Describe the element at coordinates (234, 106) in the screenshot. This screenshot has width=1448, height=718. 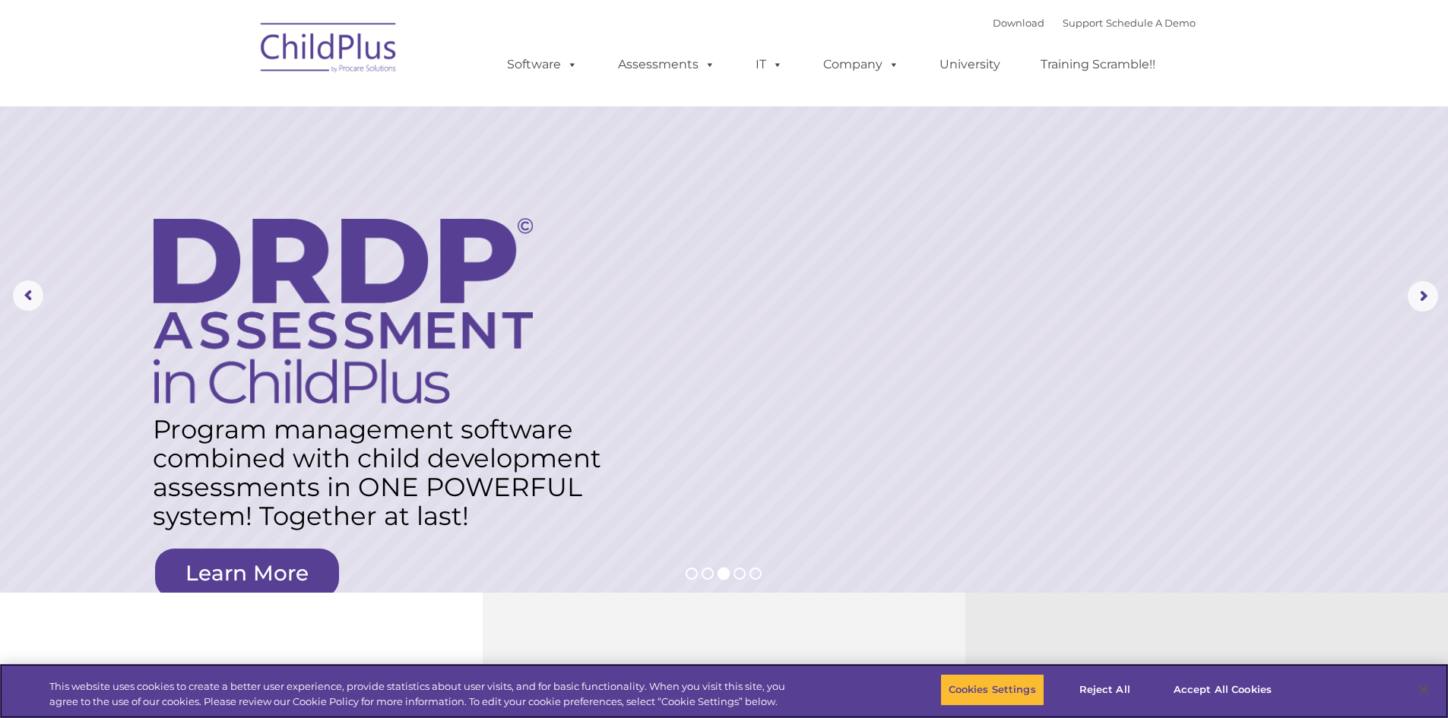
I see `span: Last name` at that location.